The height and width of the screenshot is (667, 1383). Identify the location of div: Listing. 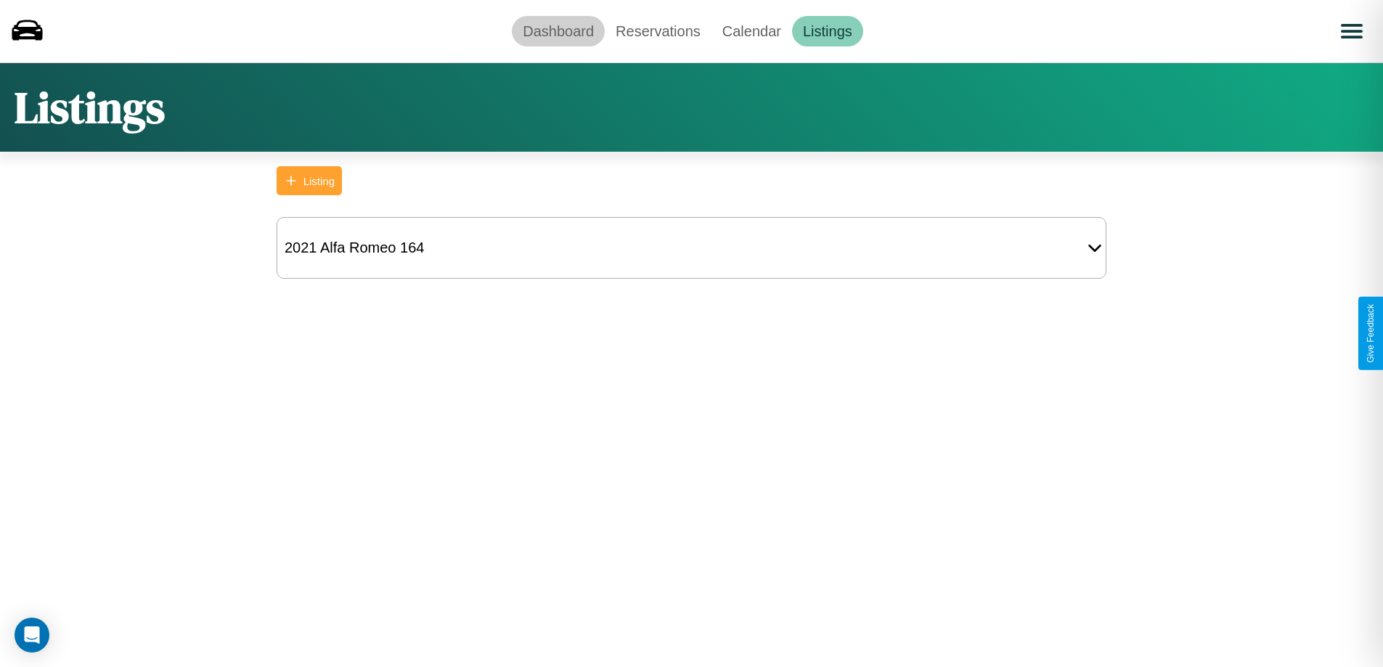
(319, 181).